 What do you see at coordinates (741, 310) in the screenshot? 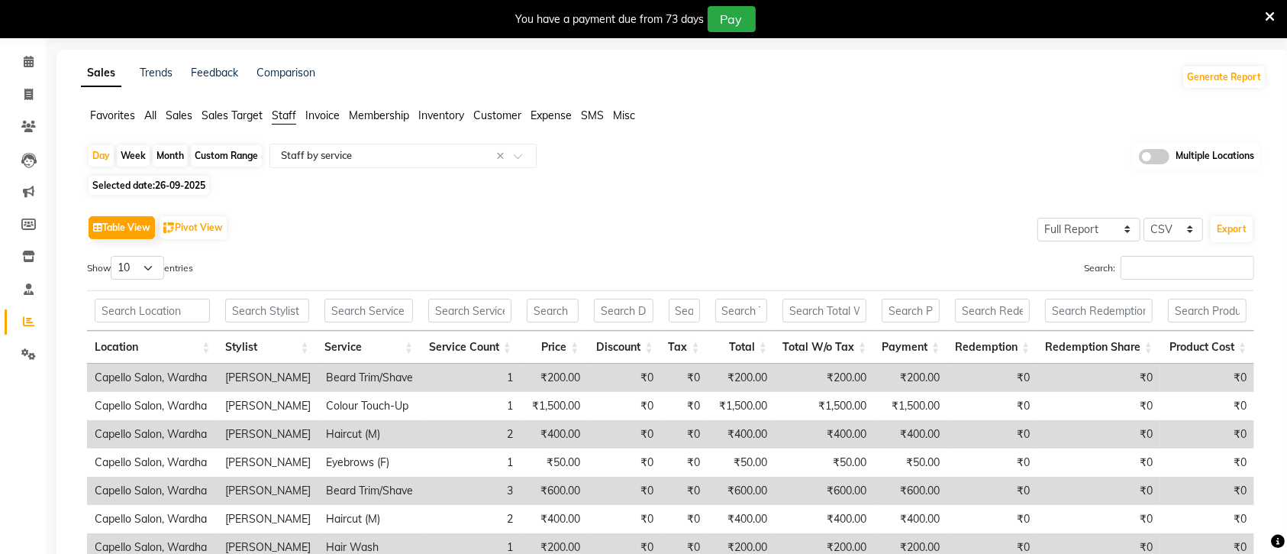
I see `input: Search Total` at bounding box center [741, 310].